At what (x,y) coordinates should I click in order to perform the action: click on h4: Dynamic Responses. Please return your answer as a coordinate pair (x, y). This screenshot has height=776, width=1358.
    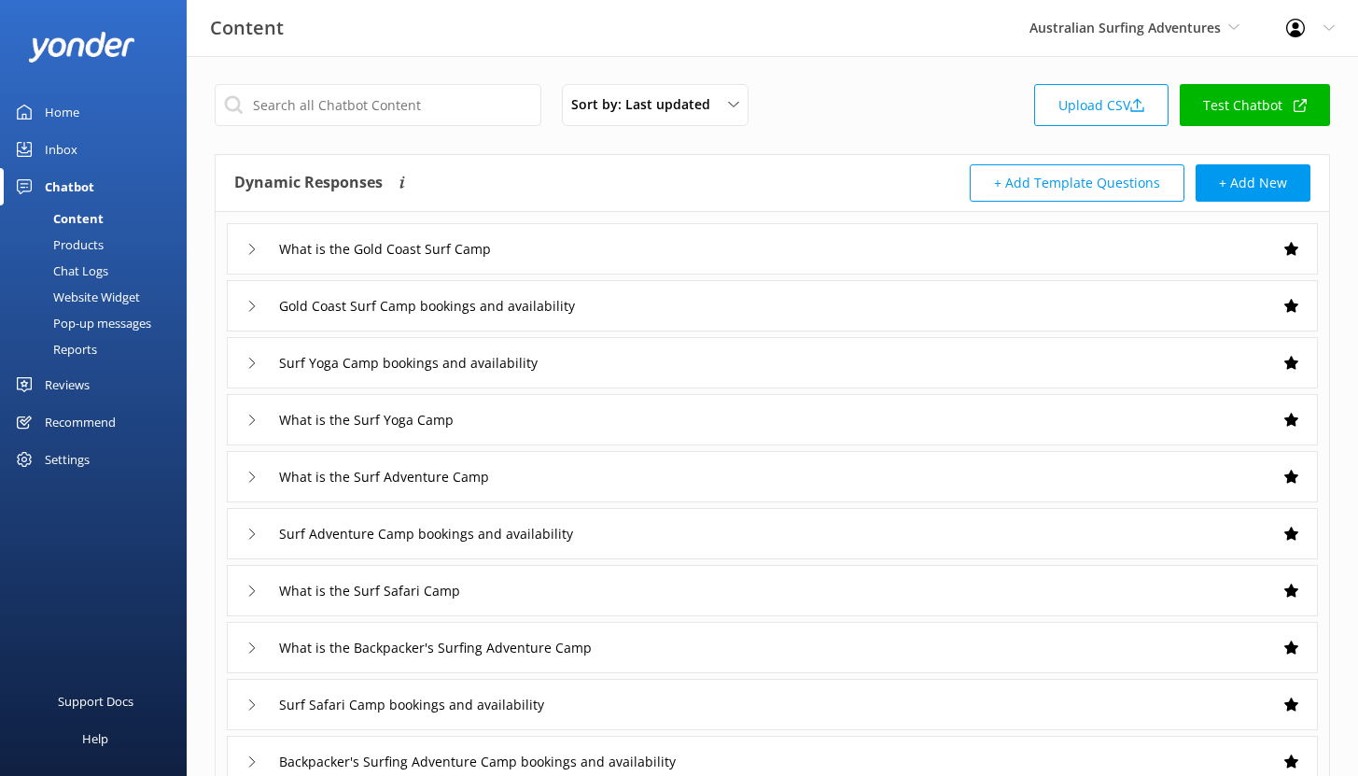
    Looking at the image, I should click on (308, 183).